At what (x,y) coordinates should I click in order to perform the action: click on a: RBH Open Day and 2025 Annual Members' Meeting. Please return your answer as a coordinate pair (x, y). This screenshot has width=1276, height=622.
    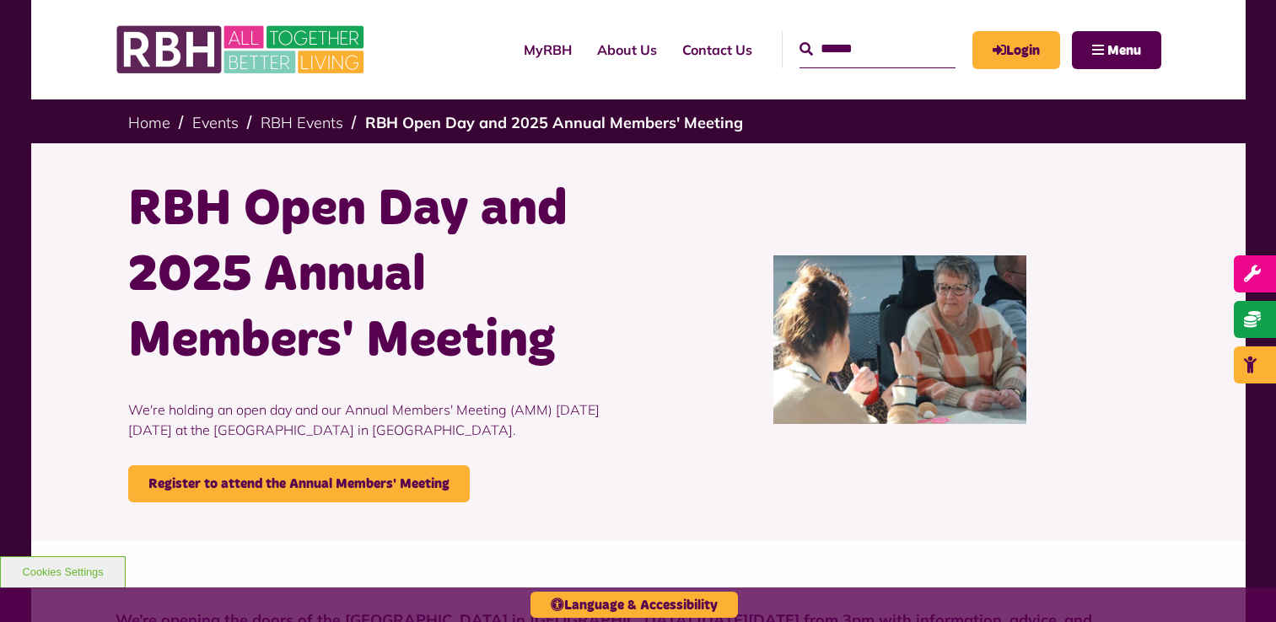
    Looking at the image, I should click on (554, 122).